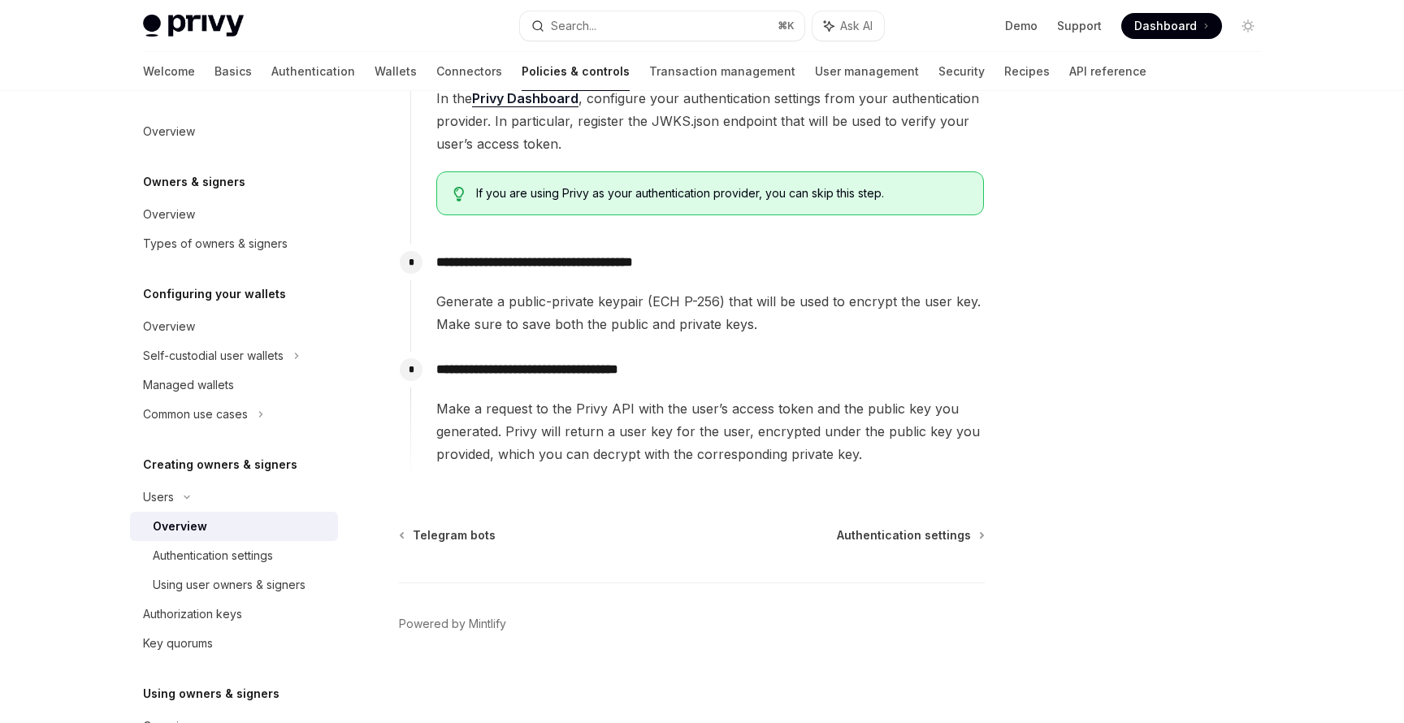 This screenshot has height=723, width=1404. What do you see at coordinates (1027, 72) in the screenshot?
I see `a: Recipes` at bounding box center [1027, 72].